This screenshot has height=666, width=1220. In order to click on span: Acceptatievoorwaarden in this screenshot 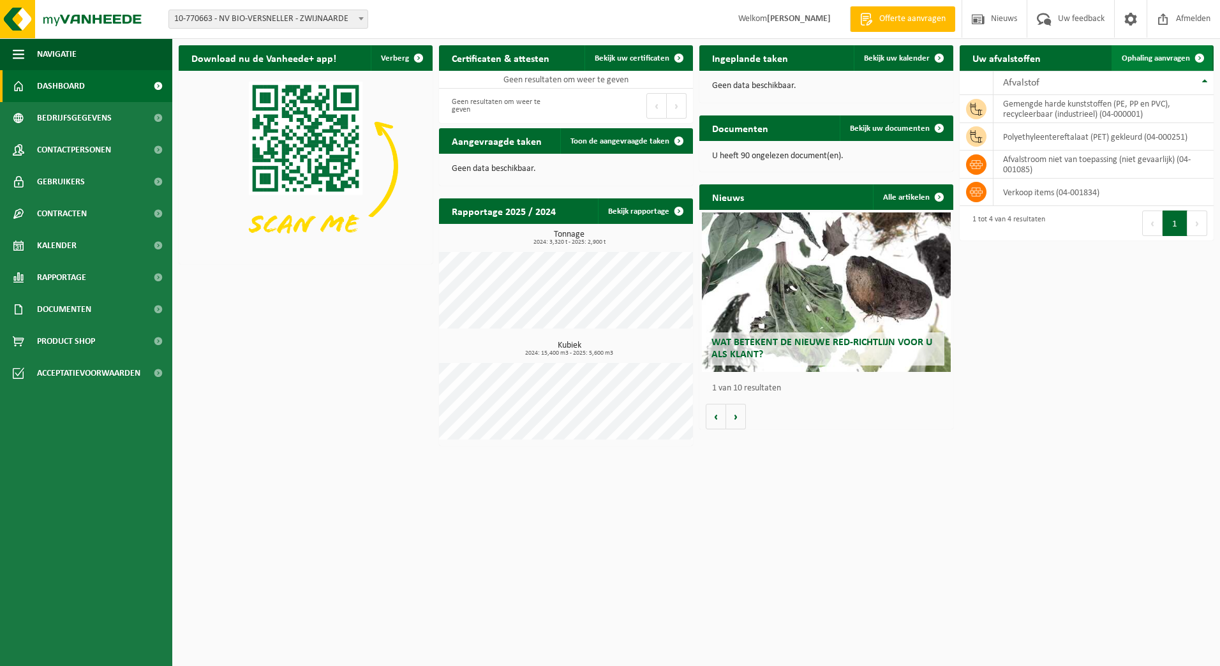, I will do `click(89, 373)`.